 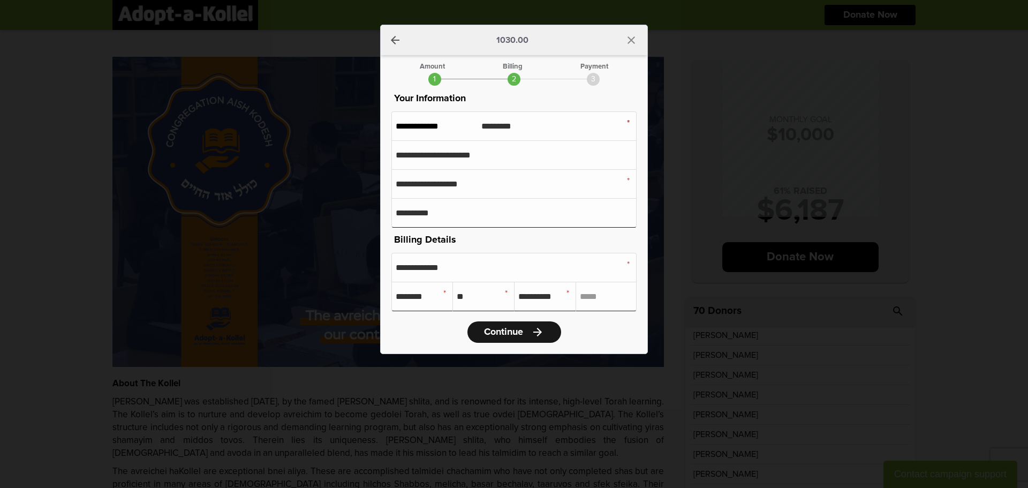 What do you see at coordinates (395, 40) in the screenshot?
I see `a: arrow_back` at bounding box center [395, 40].